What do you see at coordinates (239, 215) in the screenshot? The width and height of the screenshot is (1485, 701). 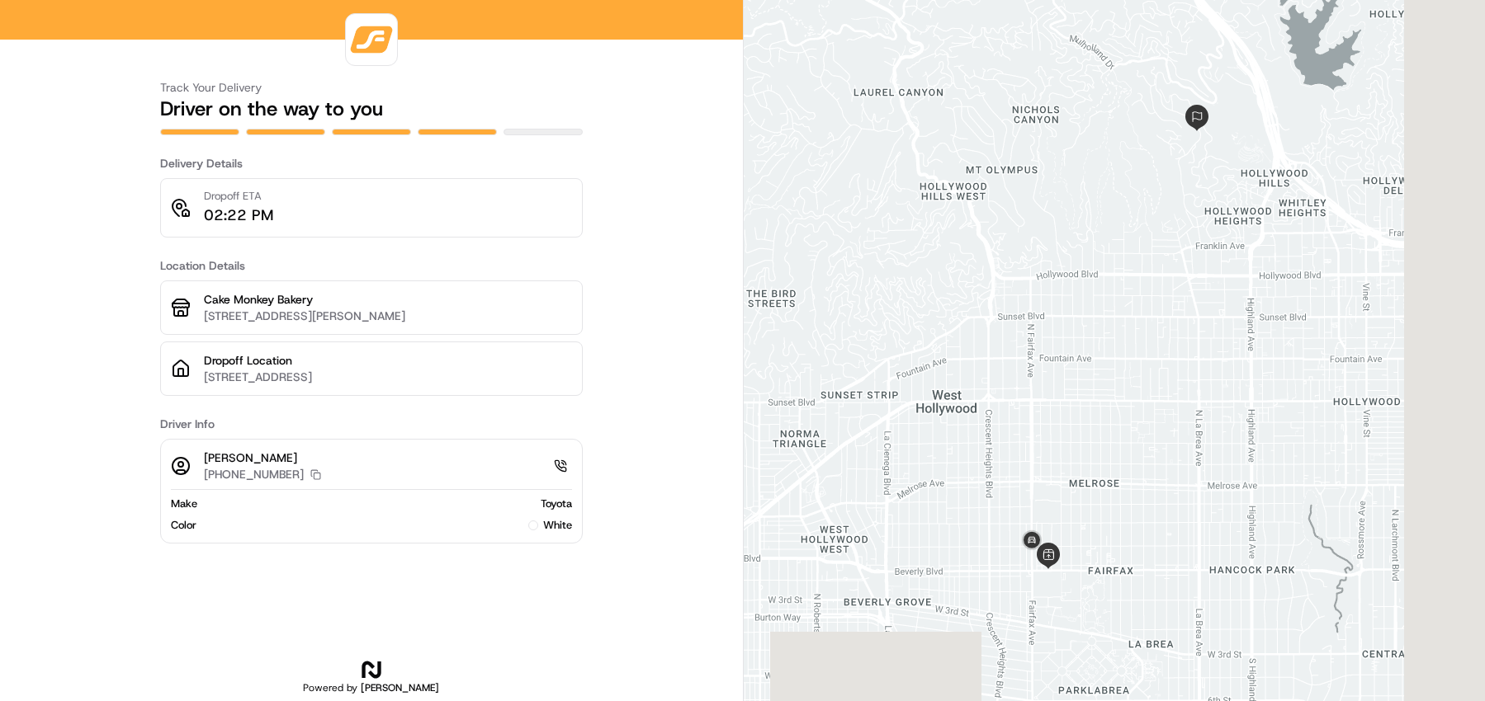 I see `p: 02:22 PM` at bounding box center [239, 215].